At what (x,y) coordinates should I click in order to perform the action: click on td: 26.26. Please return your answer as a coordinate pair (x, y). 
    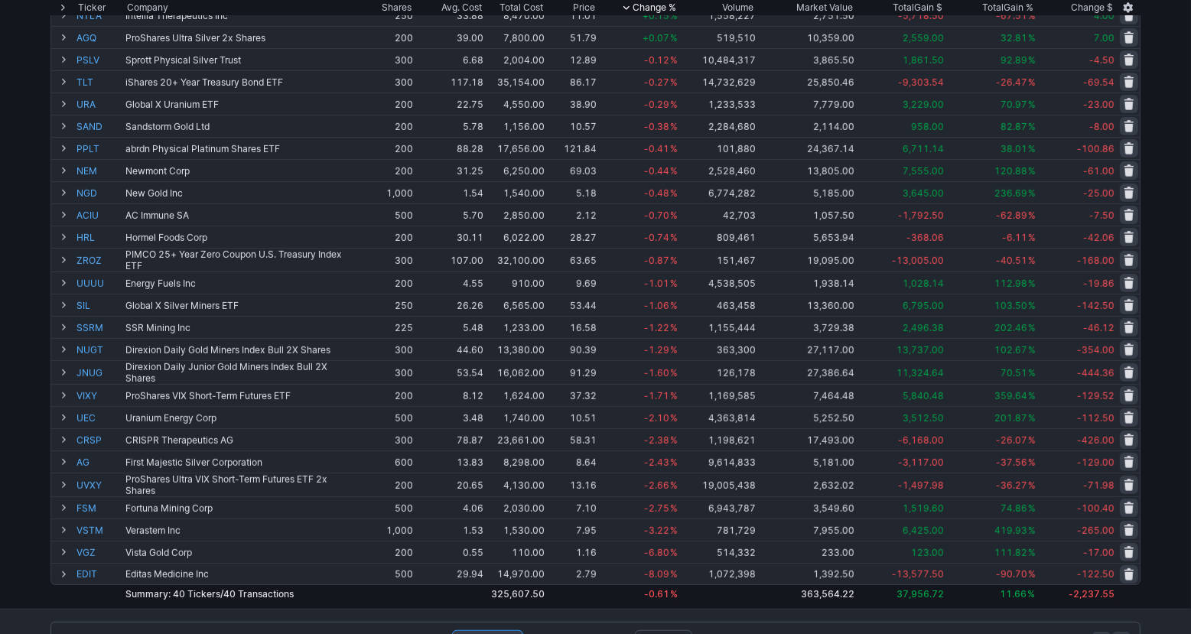
    Looking at the image, I should click on (450, 305).